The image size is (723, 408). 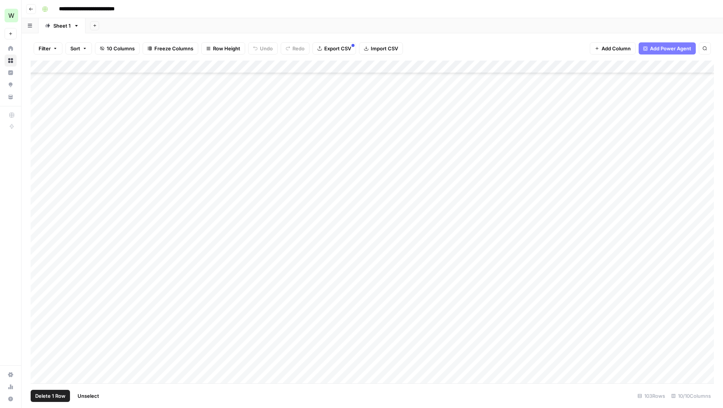 What do you see at coordinates (266, 48) in the screenshot?
I see `span: Undo` at bounding box center [266, 48].